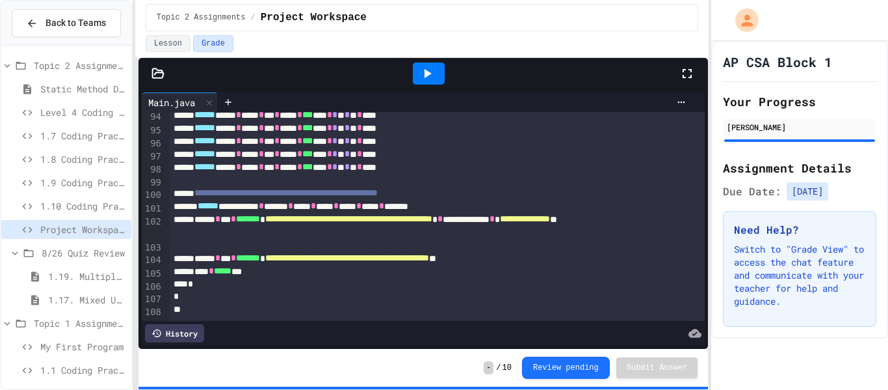 Image resolution: width=888 pixels, height=390 pixels. I want to click on span: 1.17. Mixed Up Code Practice 1.1-1.6, so click(87, 299).